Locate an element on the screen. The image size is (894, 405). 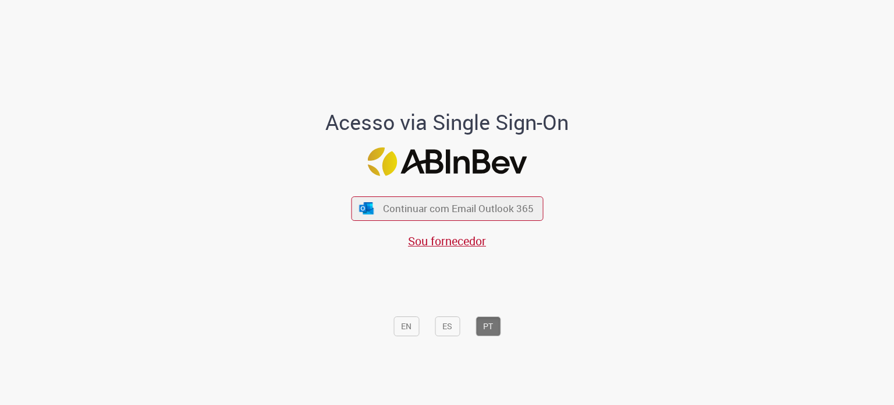
h1: Acesso via Single Sign-On is located at coordinates (447, 122).